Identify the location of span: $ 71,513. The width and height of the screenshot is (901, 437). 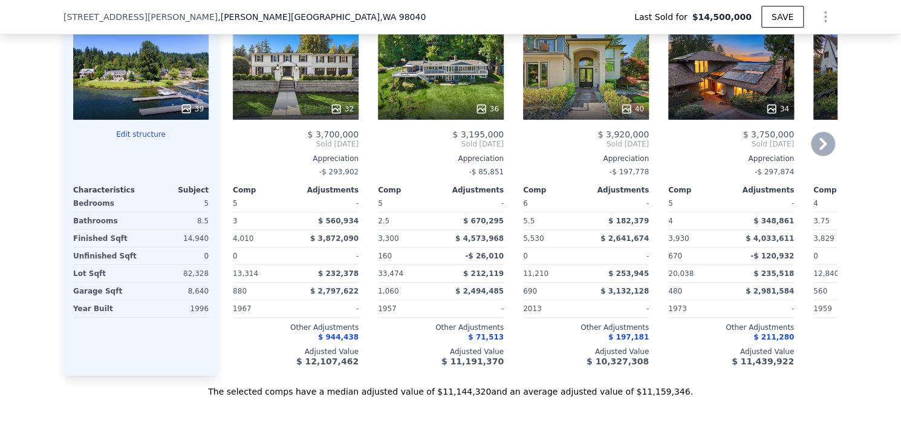
(486, 337).